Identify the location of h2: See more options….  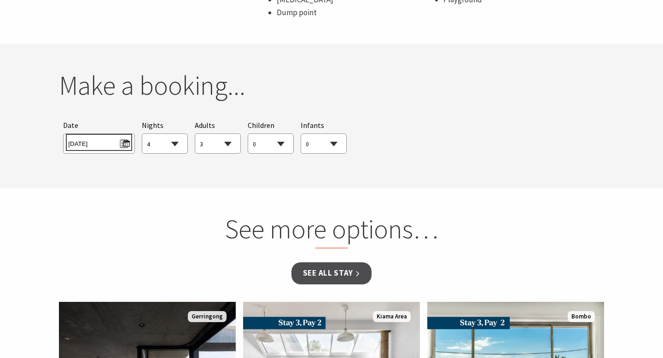
(331, 231).